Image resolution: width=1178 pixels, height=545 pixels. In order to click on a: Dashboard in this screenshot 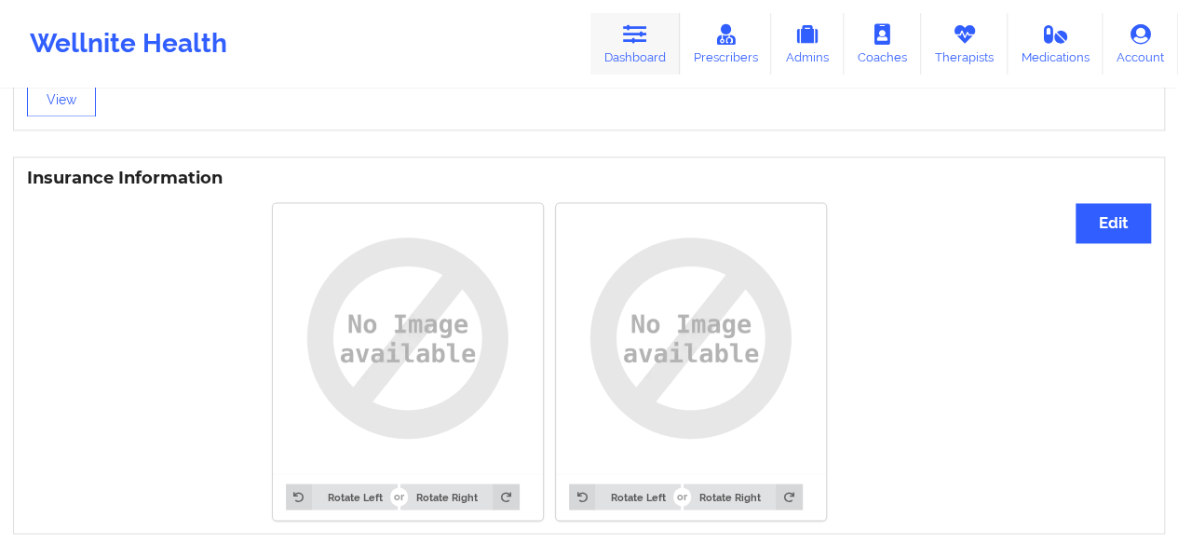, I will do `click(635, 44)`.